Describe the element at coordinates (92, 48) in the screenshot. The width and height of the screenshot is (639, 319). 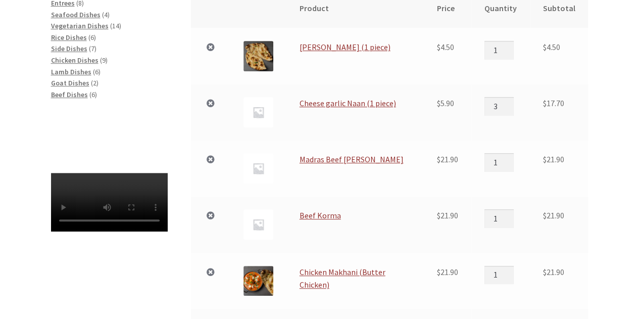
I see `span: 7` at that location.